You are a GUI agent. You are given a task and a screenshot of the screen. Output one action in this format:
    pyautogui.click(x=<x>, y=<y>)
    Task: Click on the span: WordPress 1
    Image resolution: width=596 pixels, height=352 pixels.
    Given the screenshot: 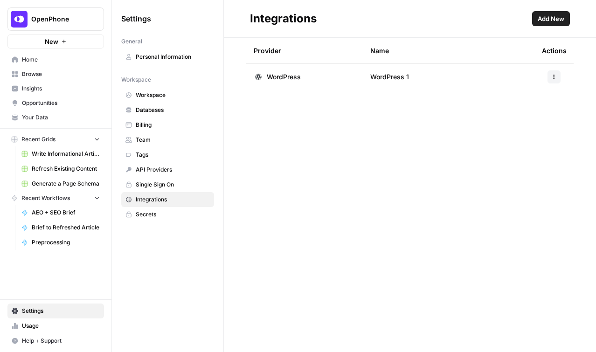 What is the action you would take?
    pyautogui.click(x=389, y=77)
    